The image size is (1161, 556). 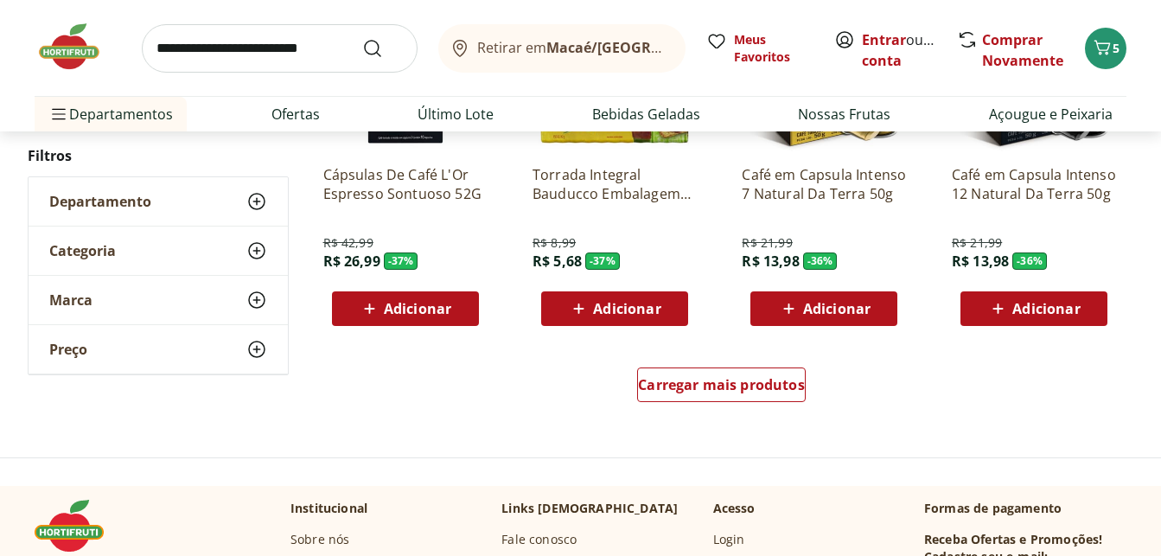 I want to click on p: Institucional, so click(x=329, y=508).